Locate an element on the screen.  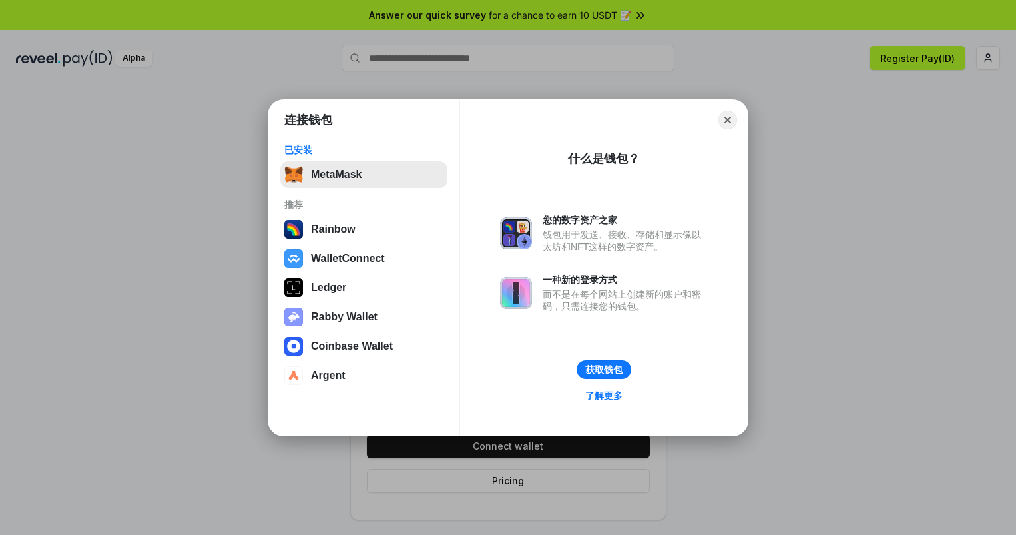
div: Rabby Wallet is located at coordinates (344, 317).